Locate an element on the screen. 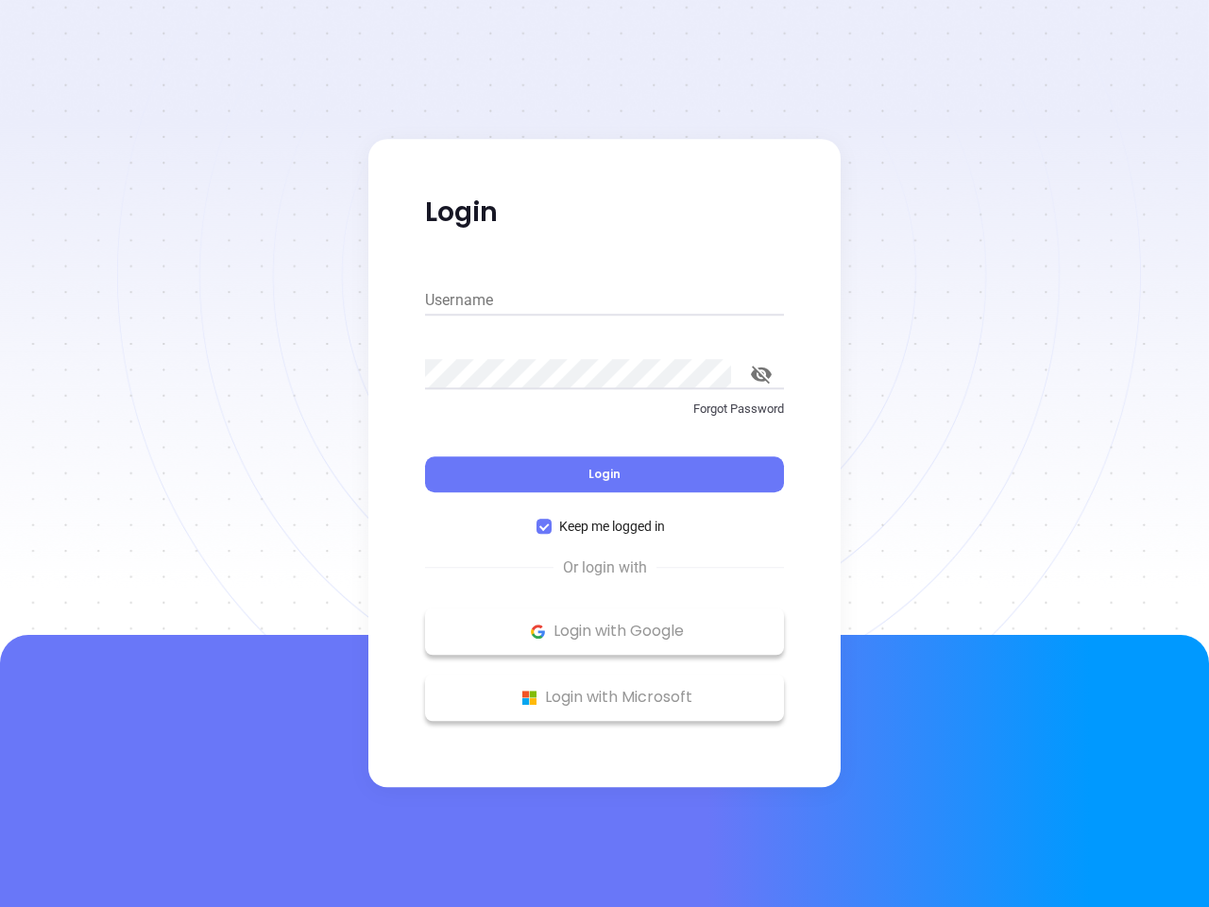 This screenshot has width=1209, height=907. button: toggle password visibility is located at coordinates (761, 374).